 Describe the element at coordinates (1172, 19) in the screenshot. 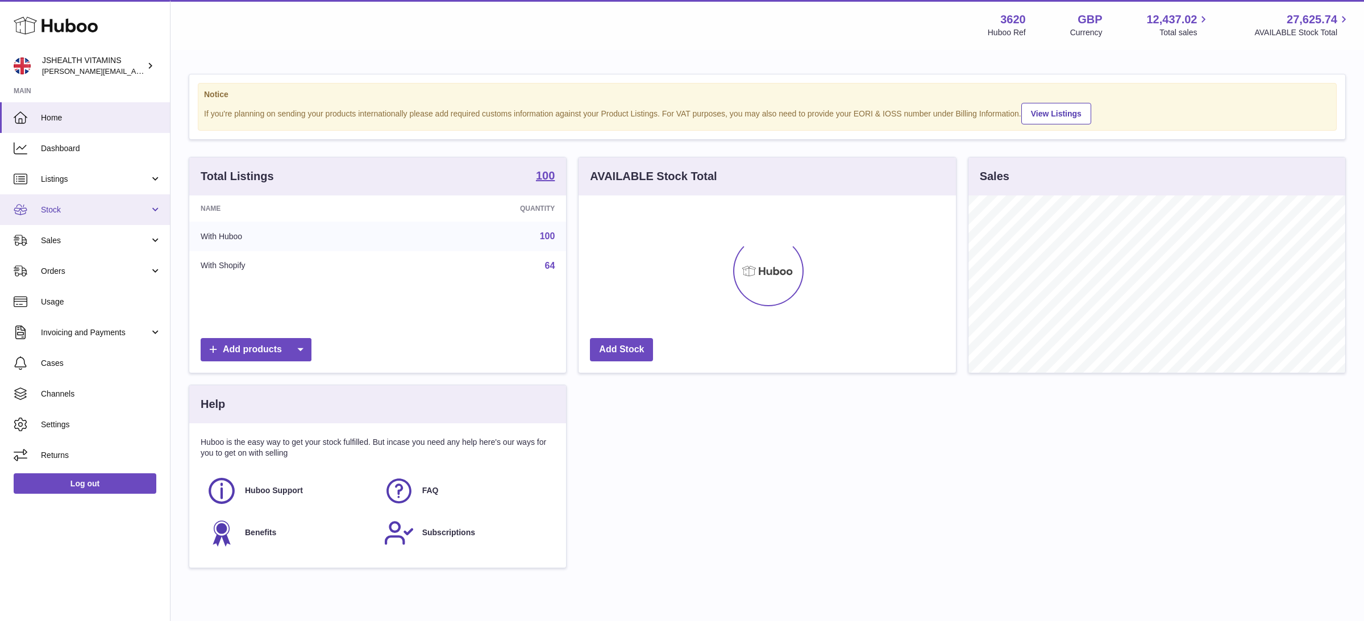

I see `span: 12,437.02` at that location.